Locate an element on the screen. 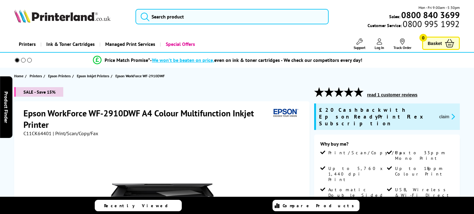 The width and height of the screenshot is (474, 214). a: Log In is located at coordinates (379, 44).